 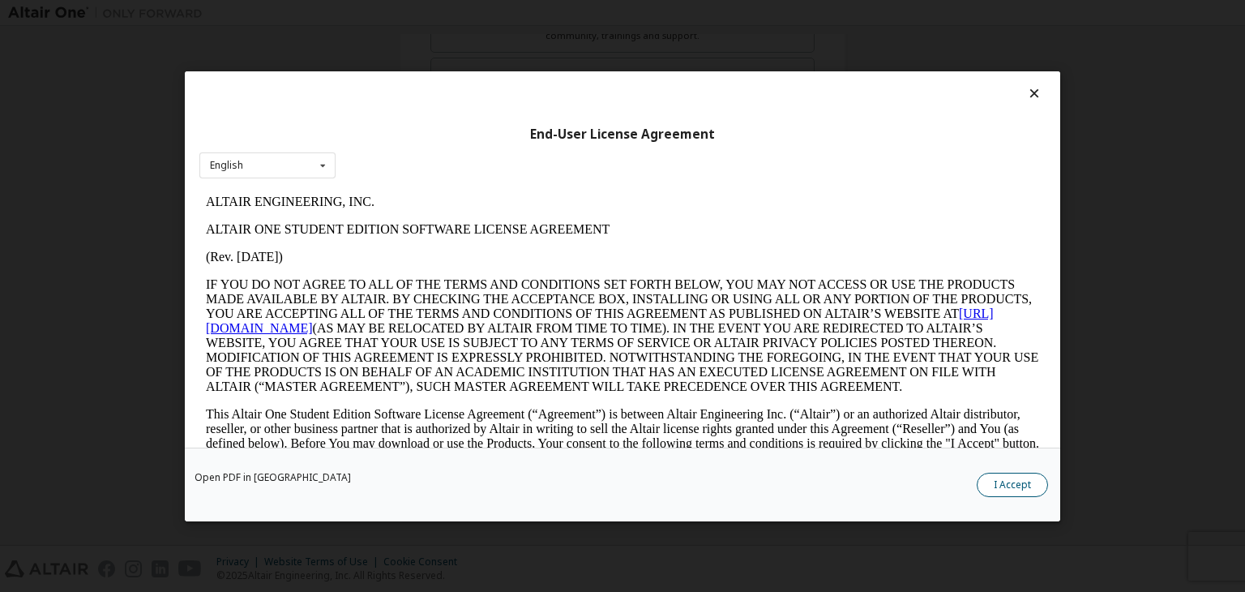 What do you see at coordinates (423, 14) in the screenshot?
I see `p: ALTAIR ENGINEERING, INC.` at bounding box center [423, 14].